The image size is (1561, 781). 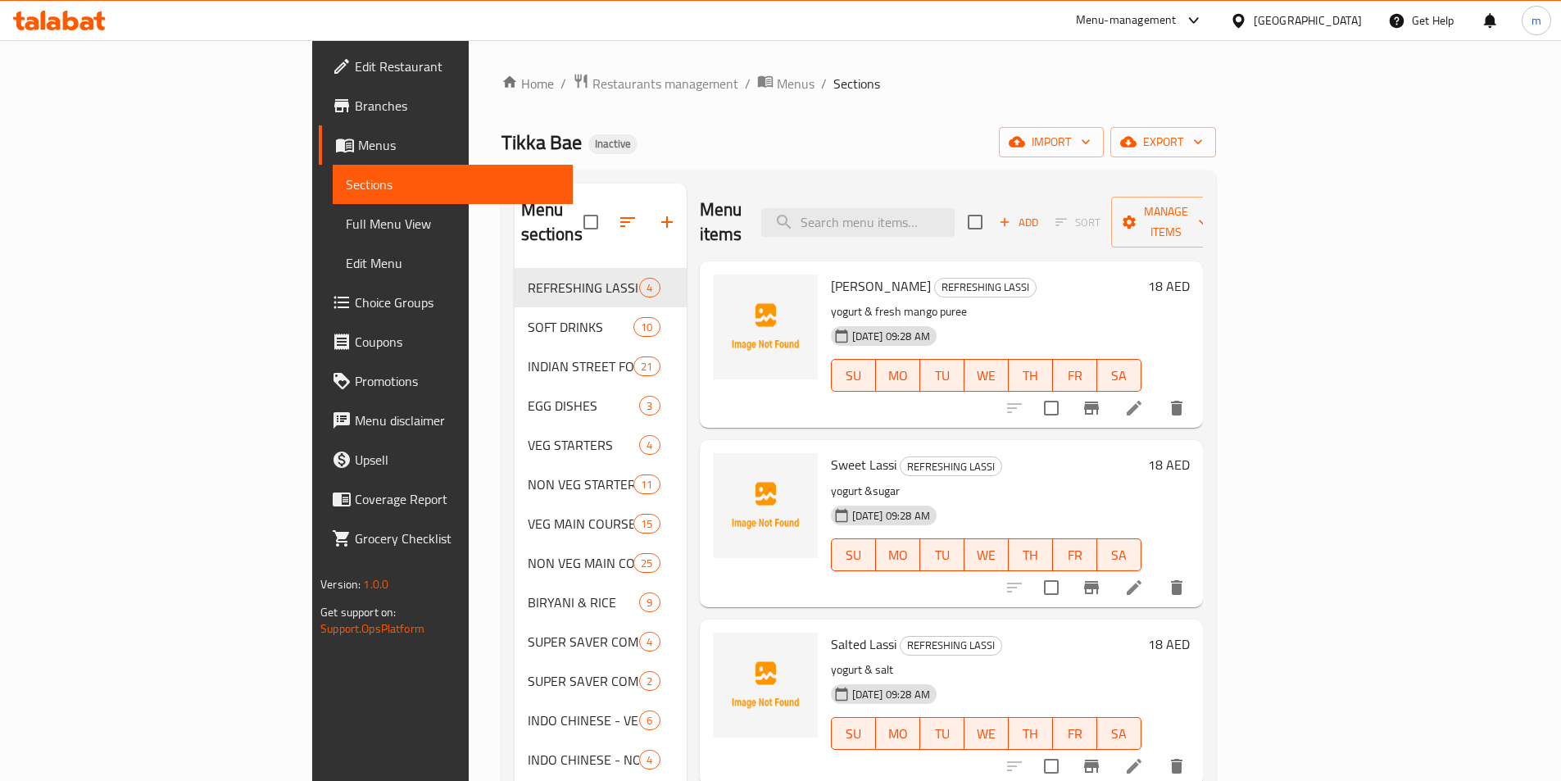 I want to click on div: INDO CHINESE - VEG, so click(x=583, y=720).